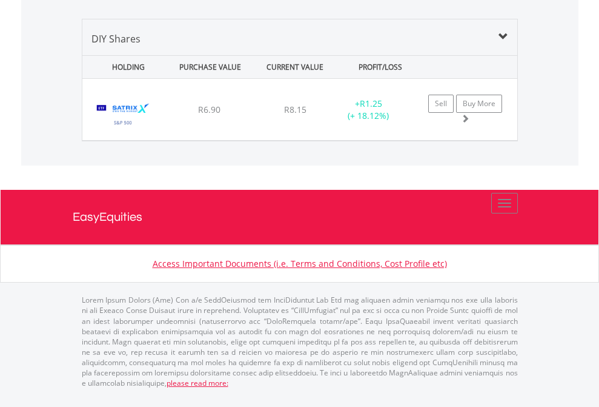  What do you see at coordinates (371, 103) in the screenshot?
I see `span: R1.25` at bounding box center [371, 103].